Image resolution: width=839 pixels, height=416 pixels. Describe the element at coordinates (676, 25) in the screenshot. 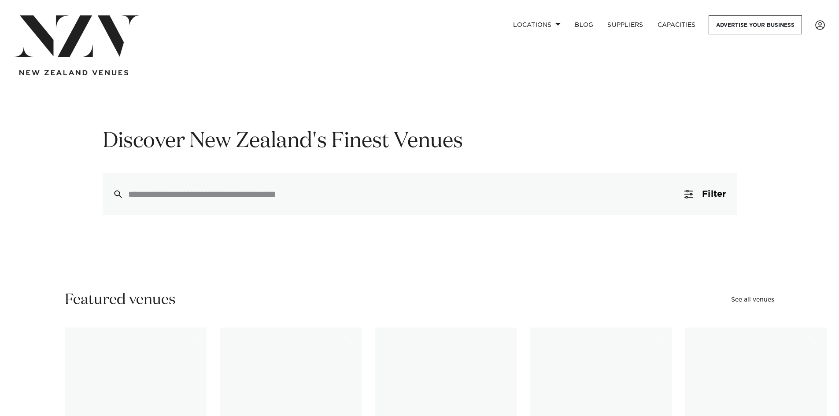

I see `a: Capacities` at that location.